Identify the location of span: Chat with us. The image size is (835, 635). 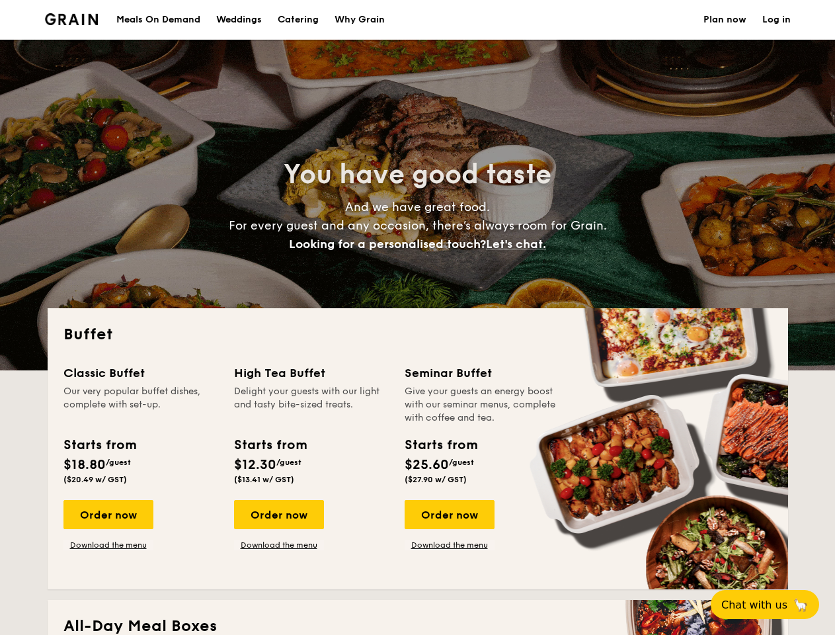
(754, 604).